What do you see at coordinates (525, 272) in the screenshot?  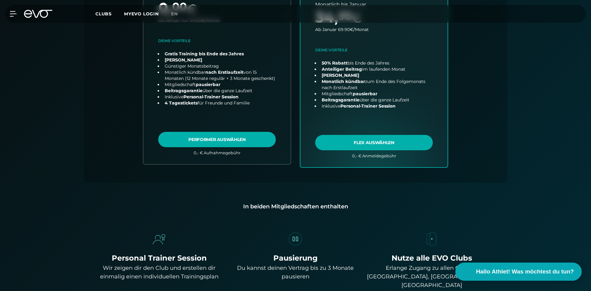 I see `span: Hallo Athlet! Was möchtest du tun?` at bounding box center [525, 272].